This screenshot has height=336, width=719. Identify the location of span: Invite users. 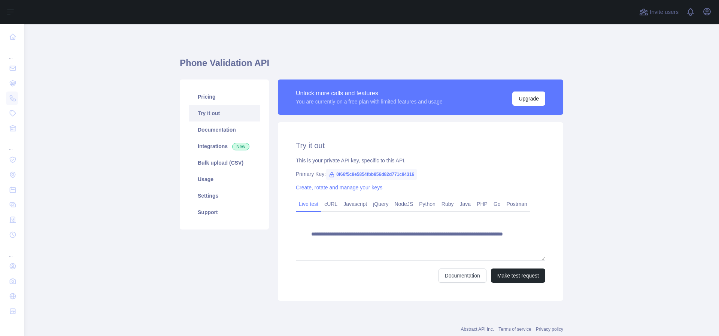
(664, 12).